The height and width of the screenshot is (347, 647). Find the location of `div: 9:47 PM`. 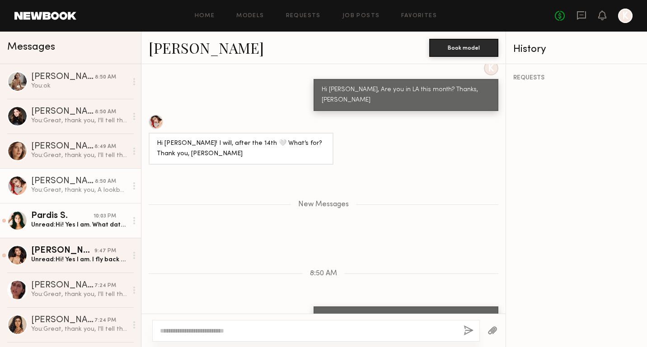

div: 9:47 PM is located at coordinates (105, 251).